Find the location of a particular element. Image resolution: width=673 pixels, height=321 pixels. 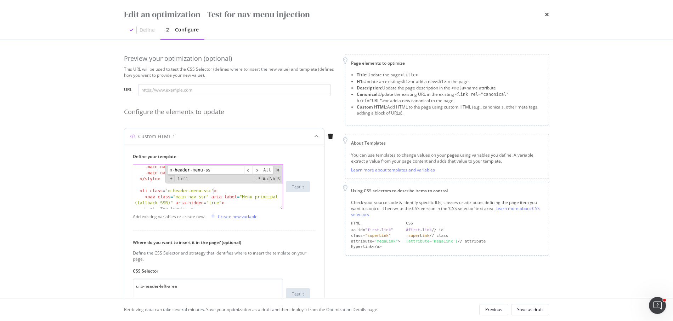

span: Toggle Replace mode is located at coordinates (171, 179).